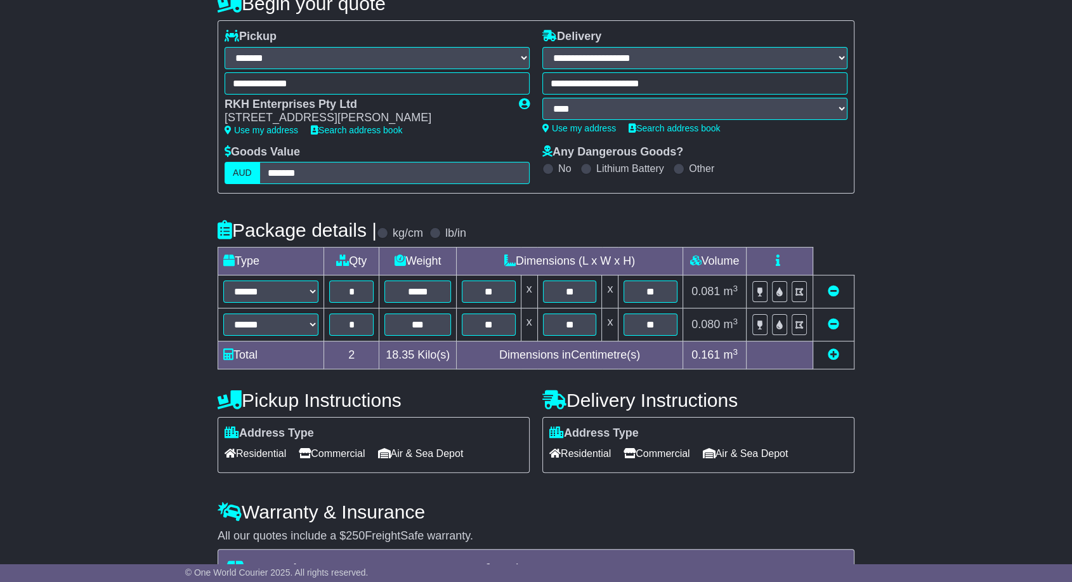  Describe the element at coordinates (271, 355) in the screenshot. I see `td: Total` at that location.